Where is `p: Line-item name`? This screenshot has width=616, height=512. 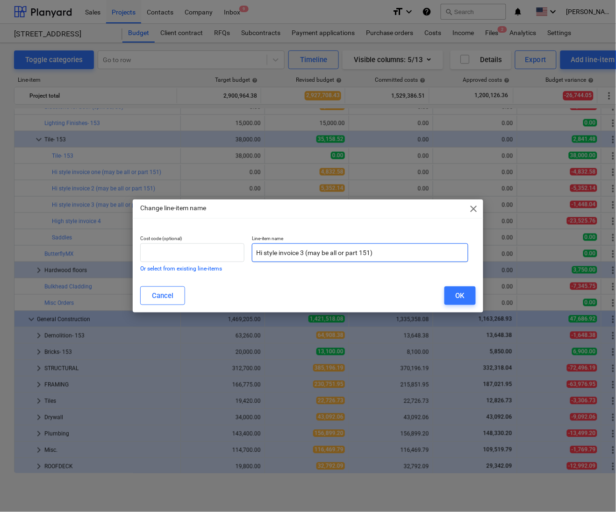 p: Line-item name is located at coordinates (360, 239).